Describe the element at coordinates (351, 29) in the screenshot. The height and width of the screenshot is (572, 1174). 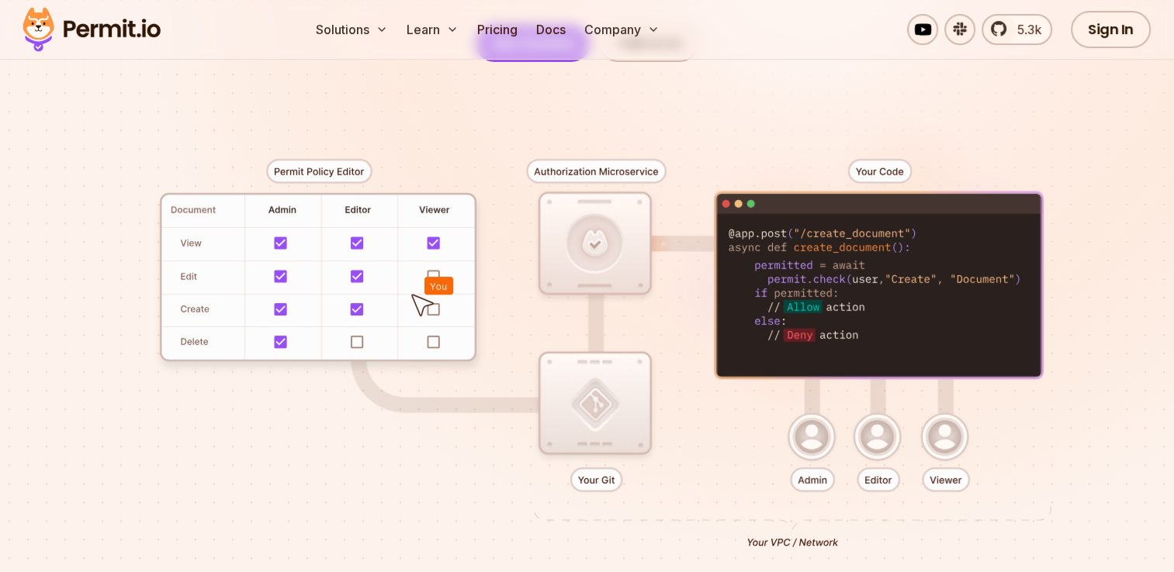
I see `button: Solutions` at that location.